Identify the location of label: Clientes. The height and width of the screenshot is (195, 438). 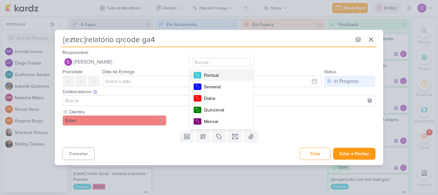
(117, 112).